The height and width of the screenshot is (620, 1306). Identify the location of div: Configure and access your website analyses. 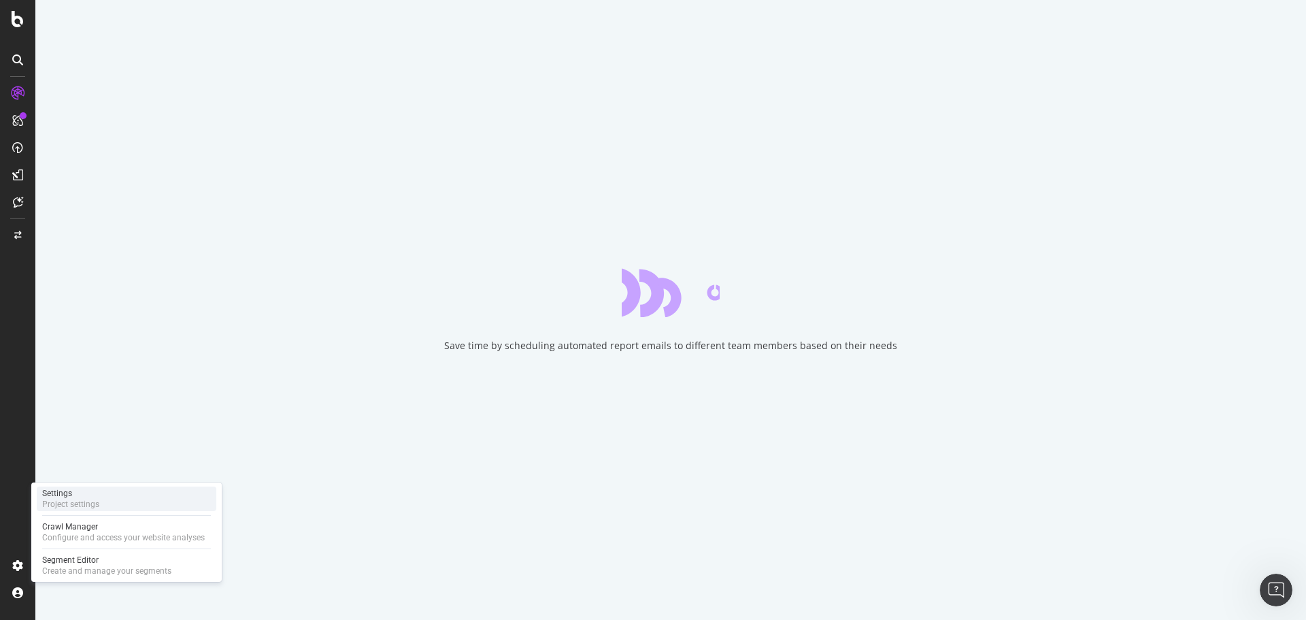
(123, 537).